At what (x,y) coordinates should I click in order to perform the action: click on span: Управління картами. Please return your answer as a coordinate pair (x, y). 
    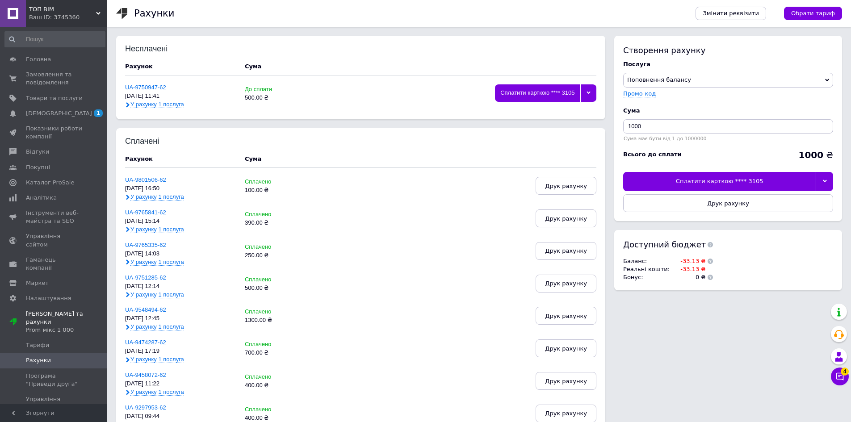
    Looking at the image, I should click on (54, 403).